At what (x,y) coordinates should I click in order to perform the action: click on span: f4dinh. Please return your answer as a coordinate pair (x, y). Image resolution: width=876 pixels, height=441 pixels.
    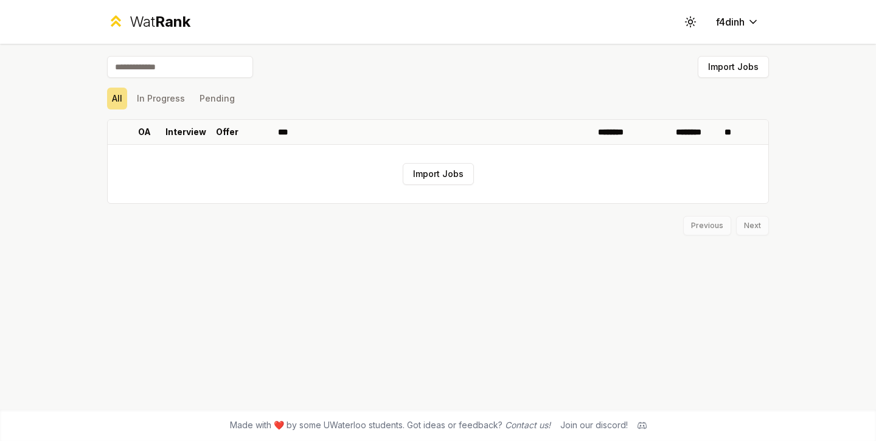
    Looking at the image, I should click on (730, 22).